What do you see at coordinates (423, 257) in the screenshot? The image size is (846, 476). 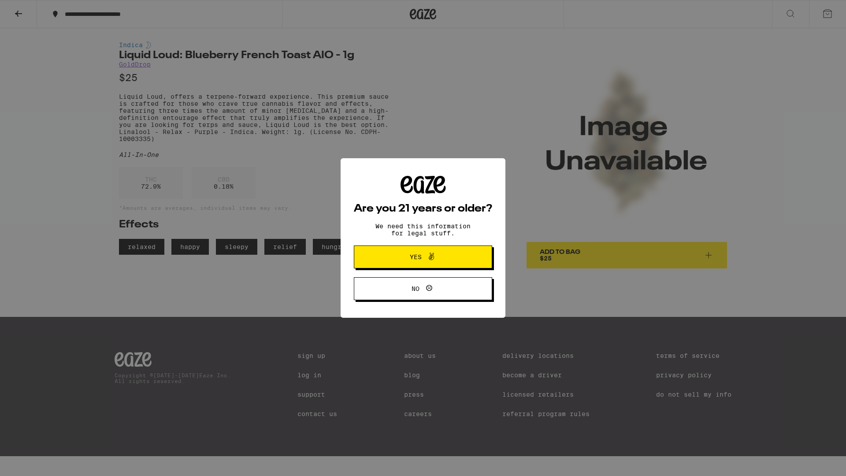 I see `button: Yes` at bounding box center [423, 257].